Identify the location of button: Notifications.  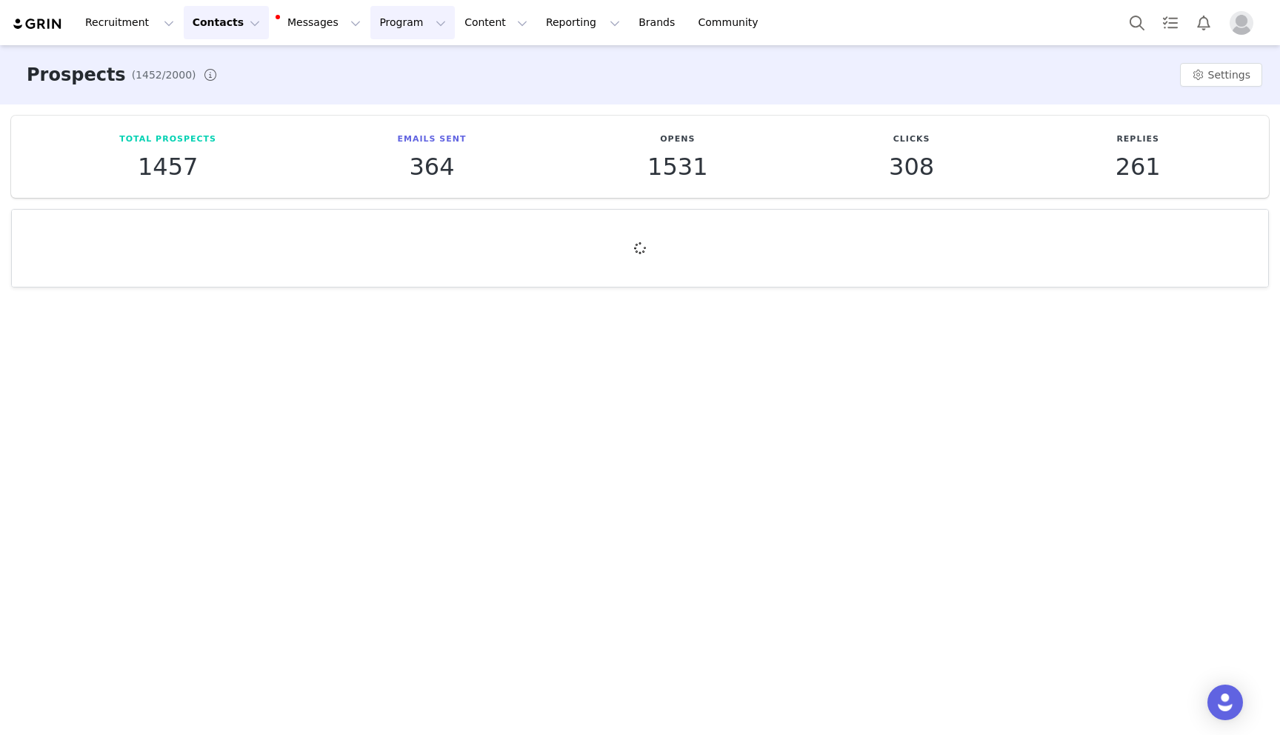
(1204, 22).